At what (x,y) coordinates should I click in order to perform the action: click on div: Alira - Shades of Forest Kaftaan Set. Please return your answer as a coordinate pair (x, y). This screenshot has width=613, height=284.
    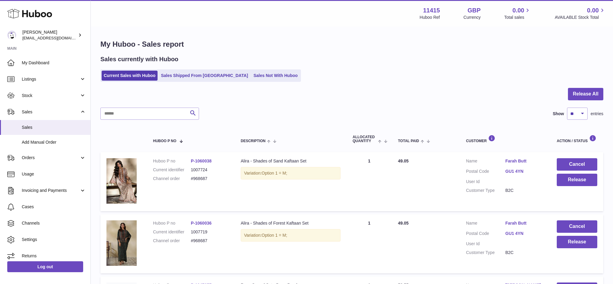
    Looking at the image, I should click on (291, 223).